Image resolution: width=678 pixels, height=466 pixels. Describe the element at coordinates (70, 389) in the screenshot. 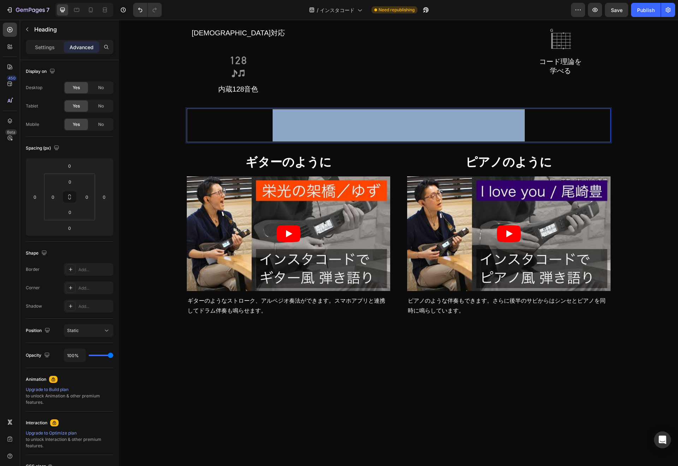

I see `div: Upgrade to Build plan` at that location.